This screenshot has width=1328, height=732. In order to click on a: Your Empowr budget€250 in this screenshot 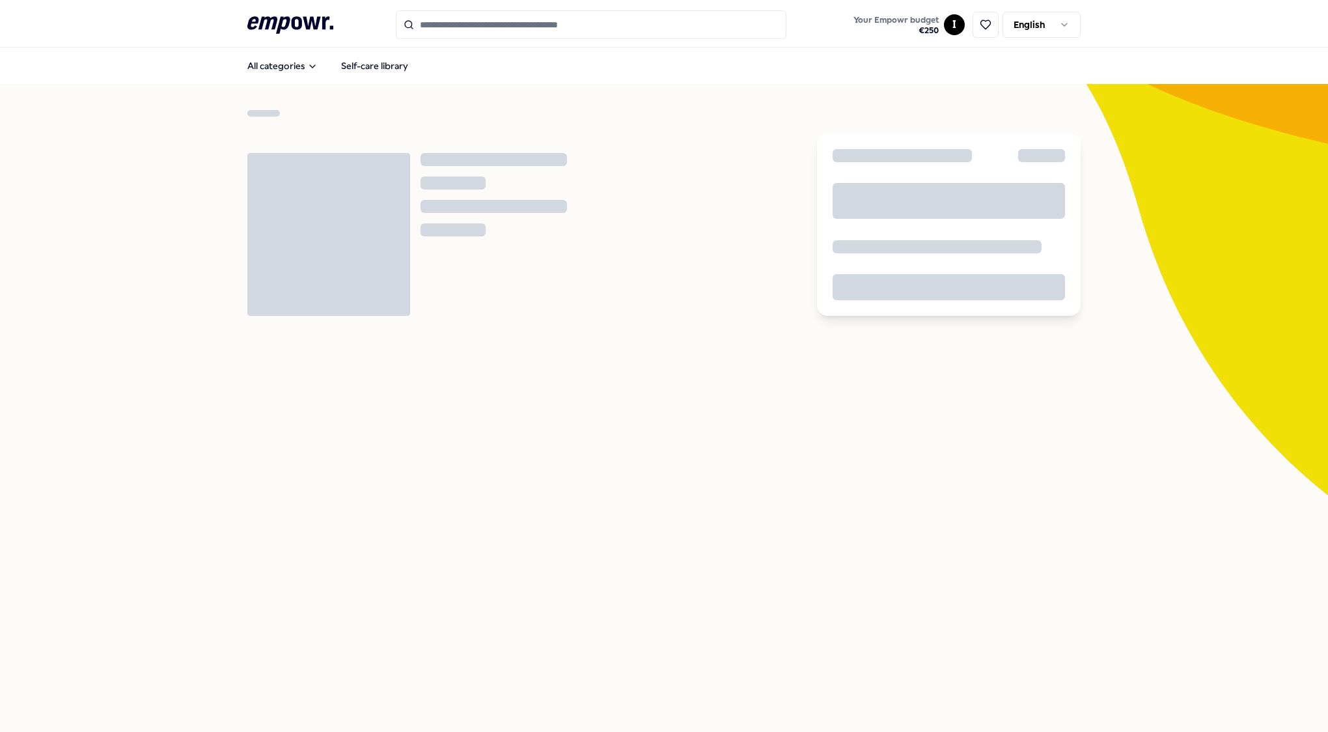, I will do `click(896, 25)`.